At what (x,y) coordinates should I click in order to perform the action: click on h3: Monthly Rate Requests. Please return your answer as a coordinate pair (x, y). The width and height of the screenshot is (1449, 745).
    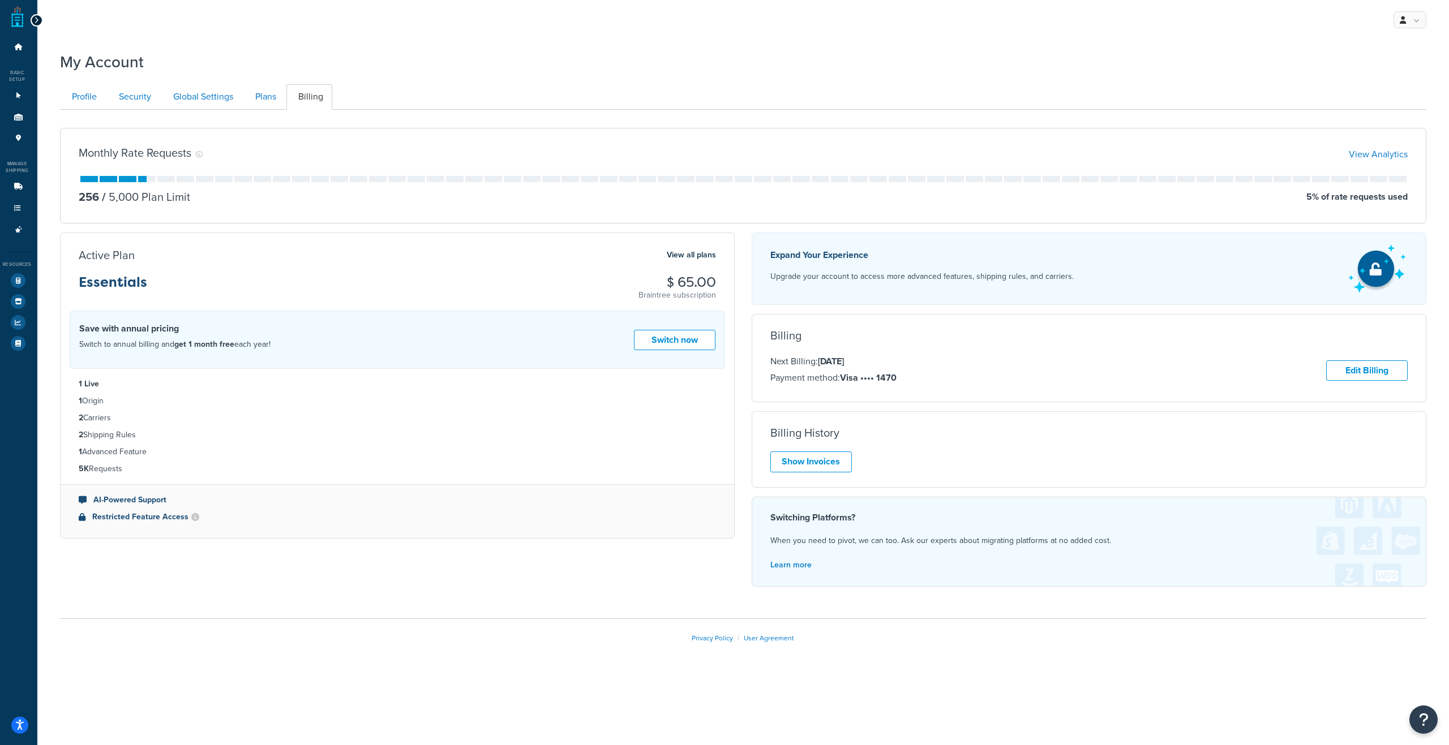
    Looking at the image, I should click on (135, 153).